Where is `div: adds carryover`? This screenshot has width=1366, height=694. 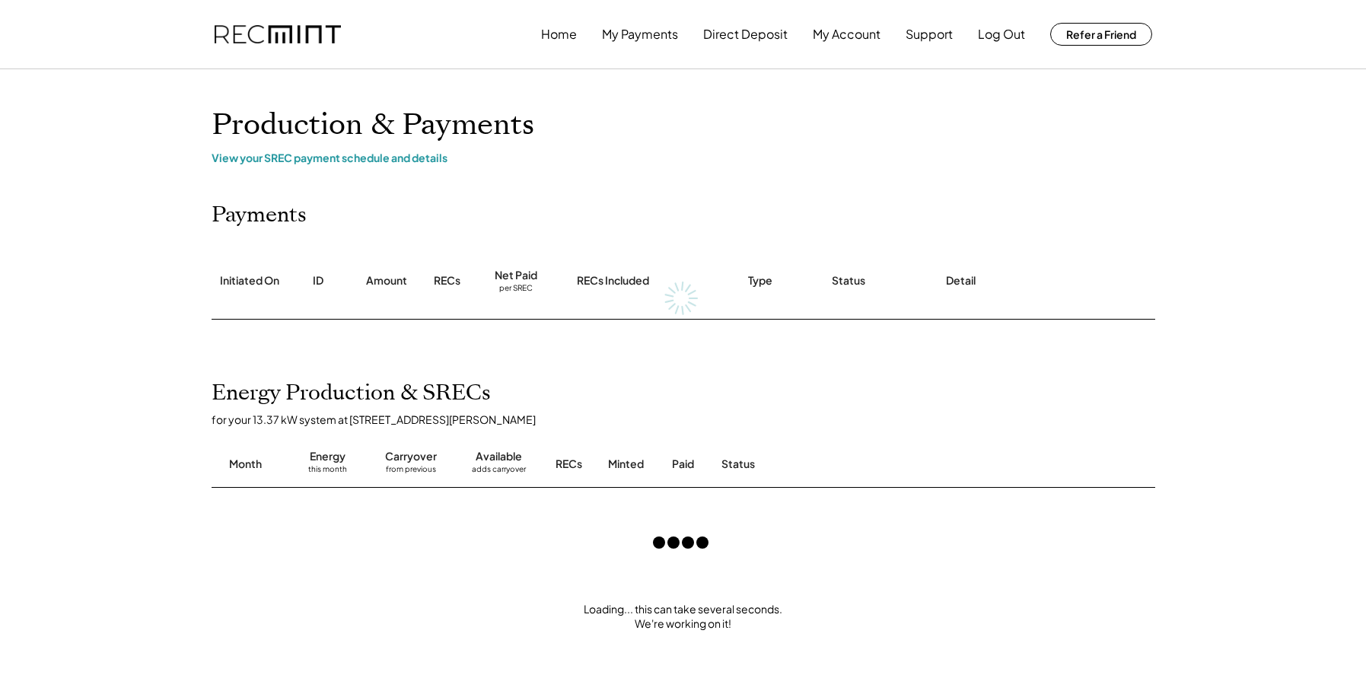
div: adds carryover is located at coordinates (499, 472).